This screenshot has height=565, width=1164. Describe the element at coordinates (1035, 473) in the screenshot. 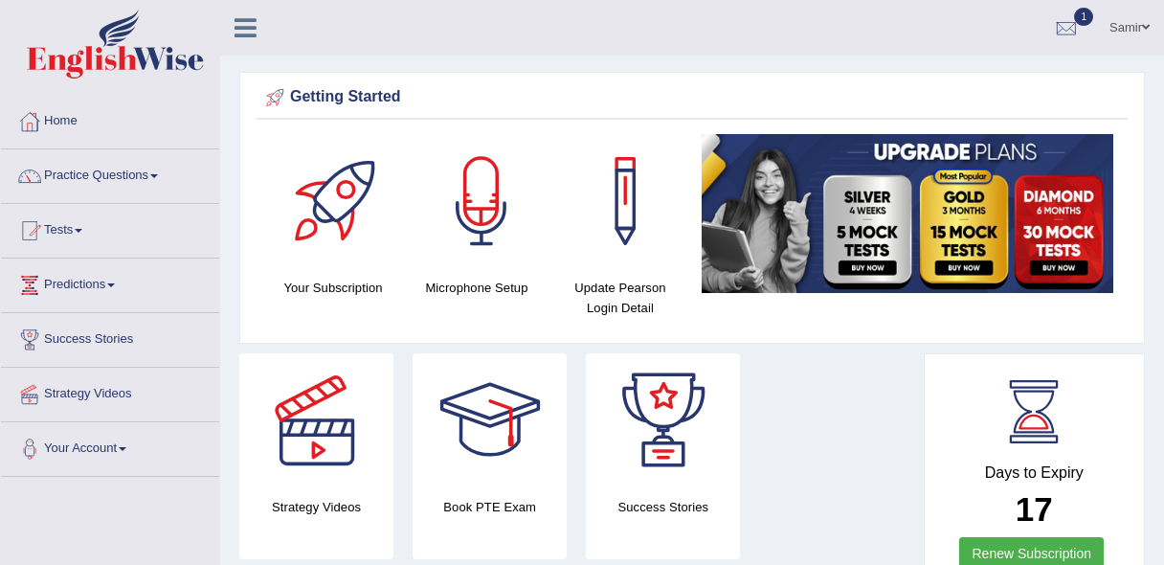

I see `h4: Days to Expiry` at that location.